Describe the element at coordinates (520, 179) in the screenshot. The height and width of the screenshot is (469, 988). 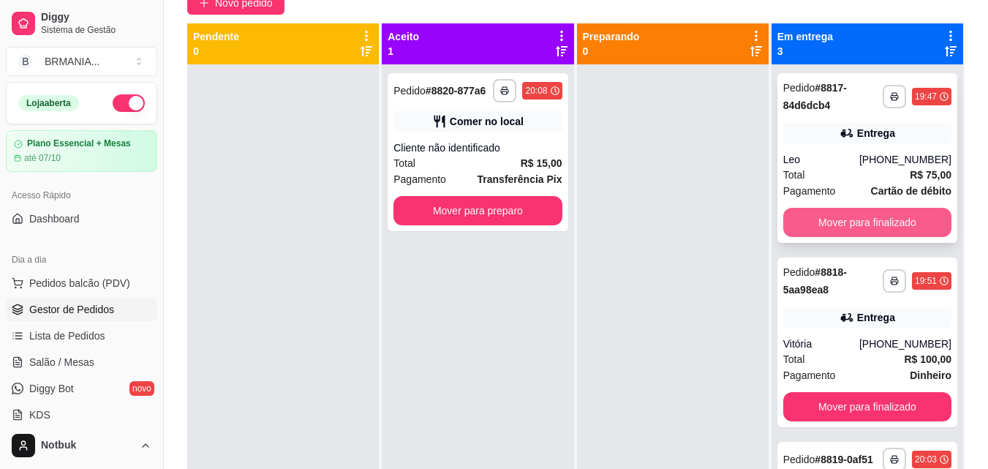
I see `strong: Transferência Pix` at that location.